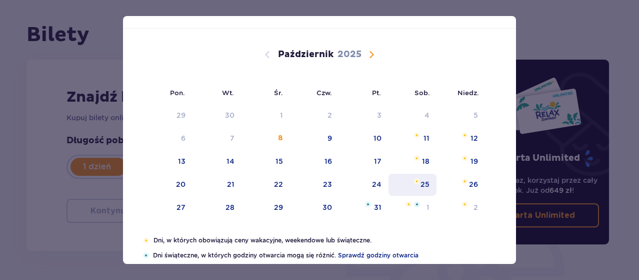  Describe the element at coordinates (181, 184) in the screenshot. I see `div: 20` at that location.